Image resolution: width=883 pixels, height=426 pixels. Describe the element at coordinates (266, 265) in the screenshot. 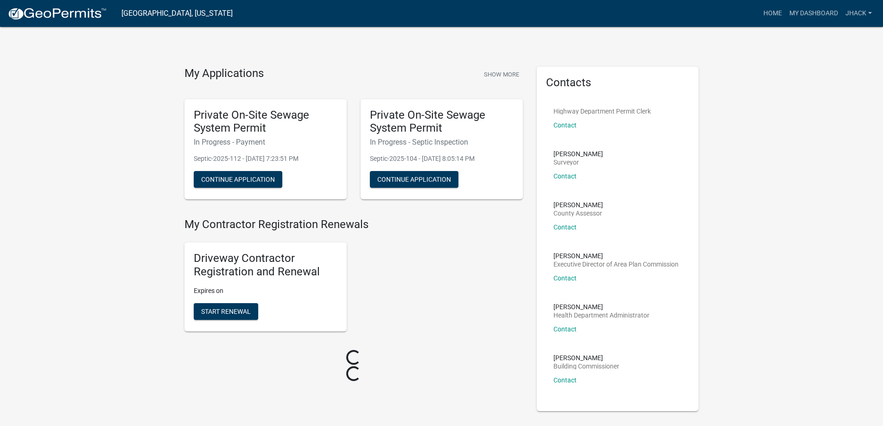

I see `h5: Driveway Contractor Registration and Renewal` at that location.